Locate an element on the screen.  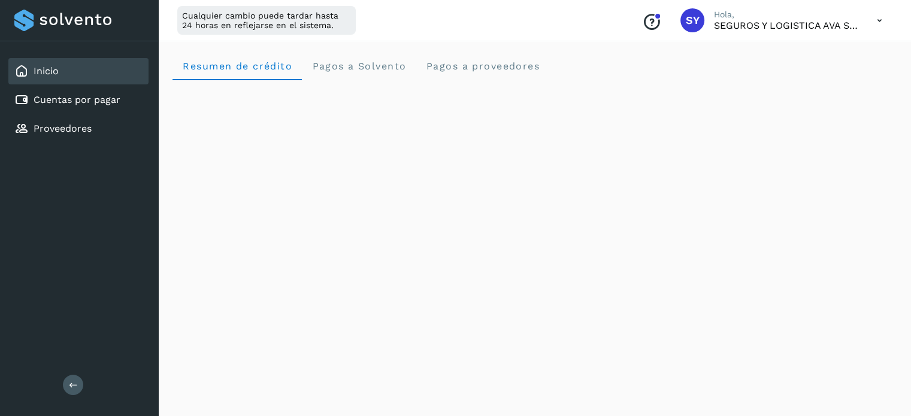
span: Pagos a Solvento is located at coordinates (359, 66).